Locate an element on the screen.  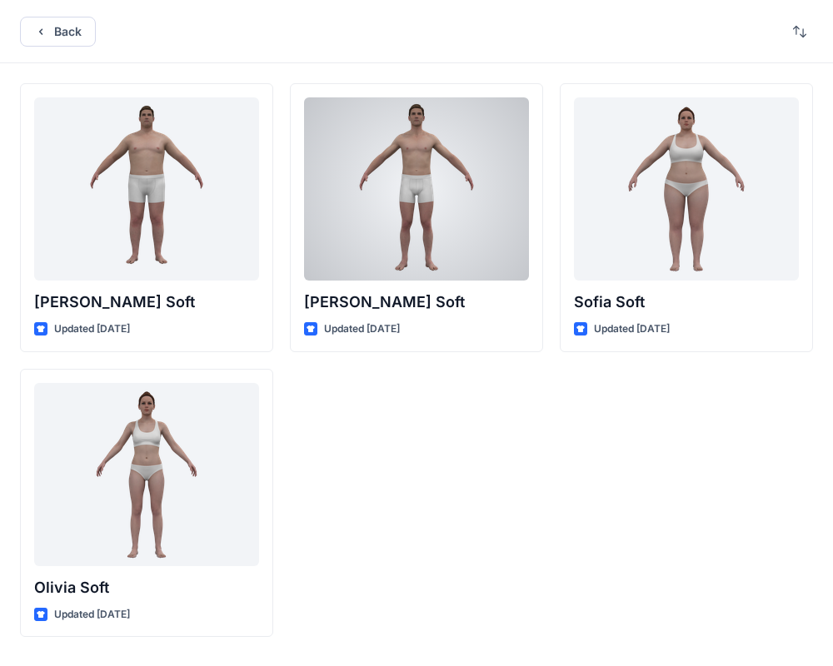
p: Sofia Soft is located at coordinates (686, 302).